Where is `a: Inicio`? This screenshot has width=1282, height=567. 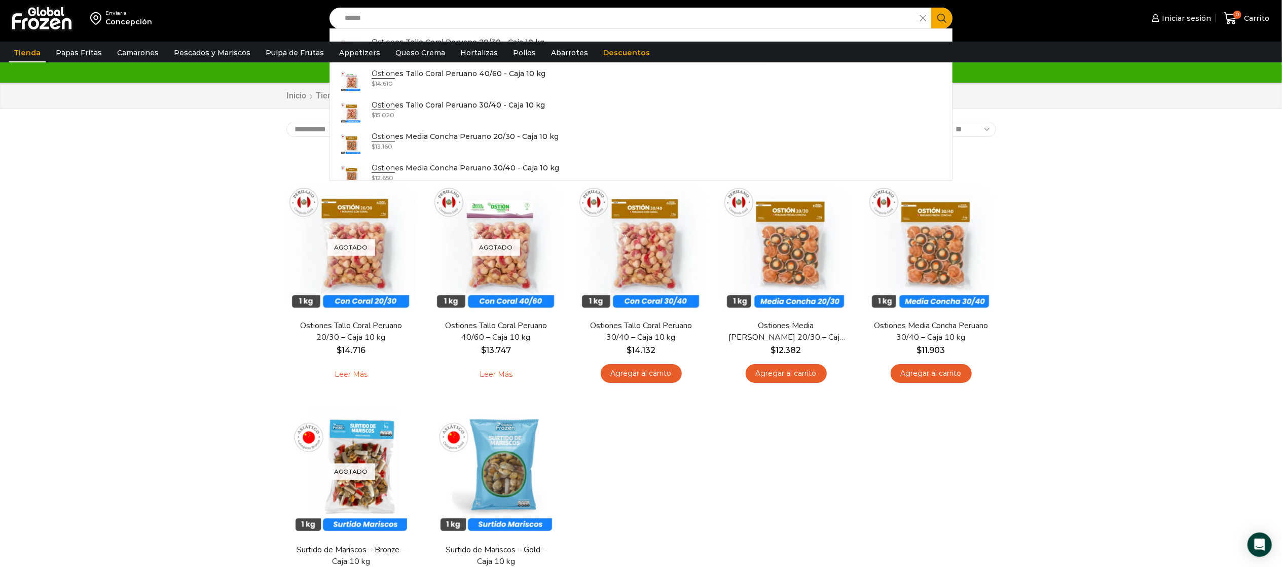 a: Inicio is located at coordinates (296, 96).